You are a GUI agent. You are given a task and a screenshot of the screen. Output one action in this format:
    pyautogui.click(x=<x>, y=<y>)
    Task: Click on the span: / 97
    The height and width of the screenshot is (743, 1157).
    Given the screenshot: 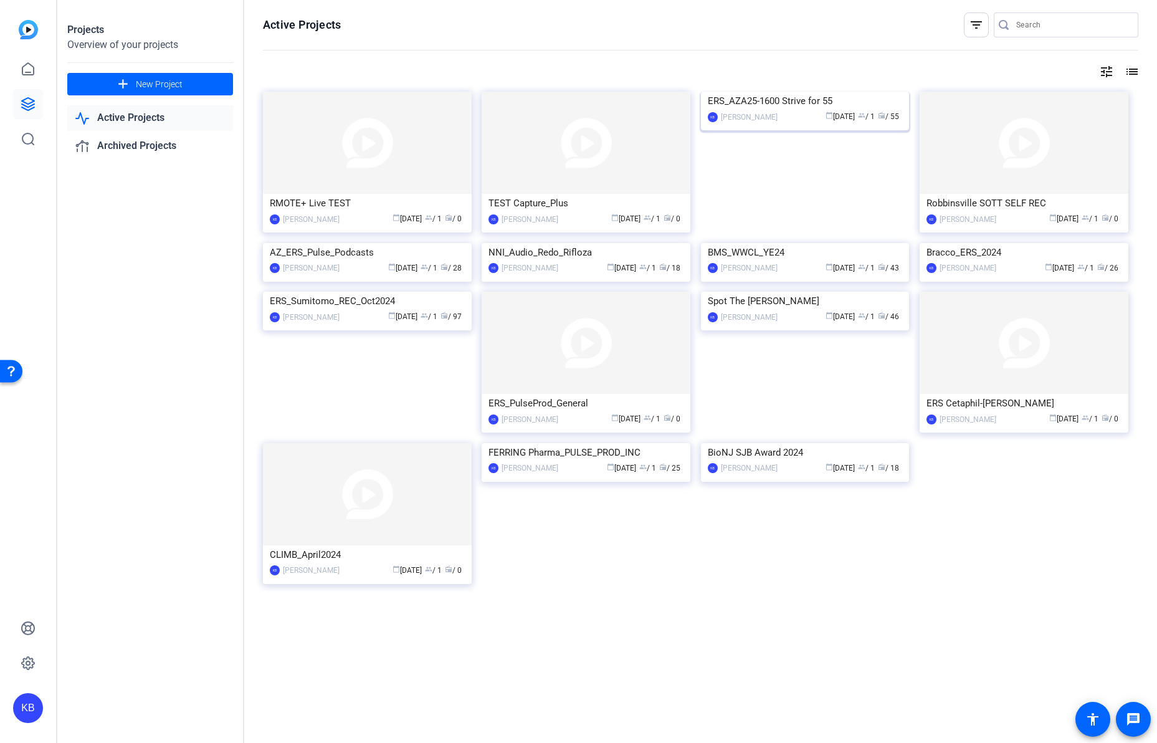 What is the action you would take?
    pyautogui.click(x=451, y=316)
    